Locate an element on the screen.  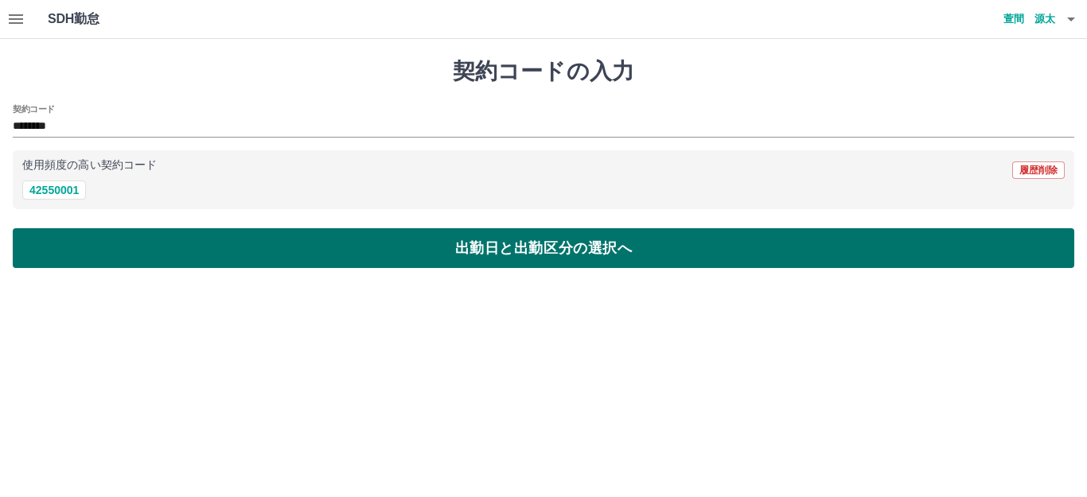
button: 出勤日と出勤区分の選択へ is located at coordinates (543, 248).